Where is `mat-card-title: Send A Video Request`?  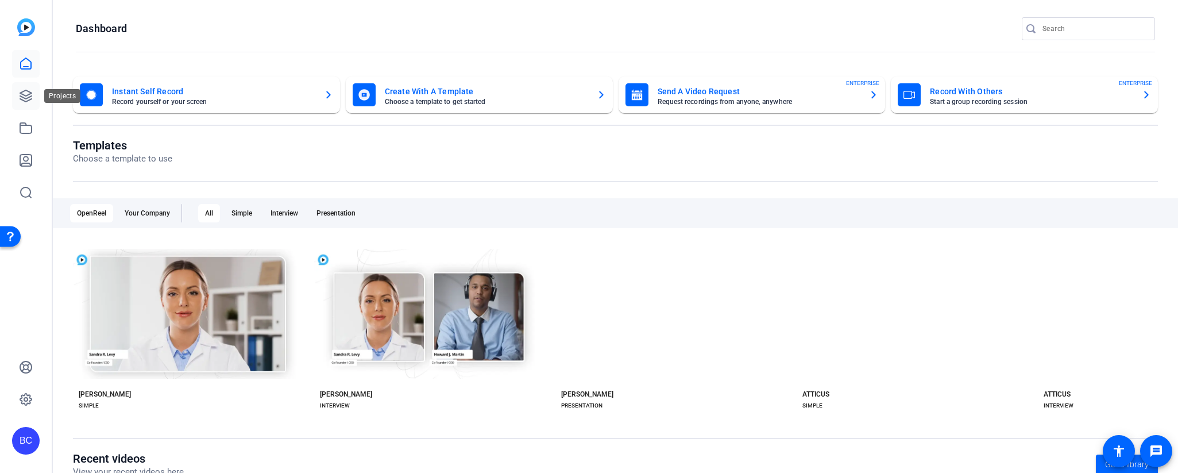
mat-card-title: Send A Video Request is located at coordinates (759, 91).